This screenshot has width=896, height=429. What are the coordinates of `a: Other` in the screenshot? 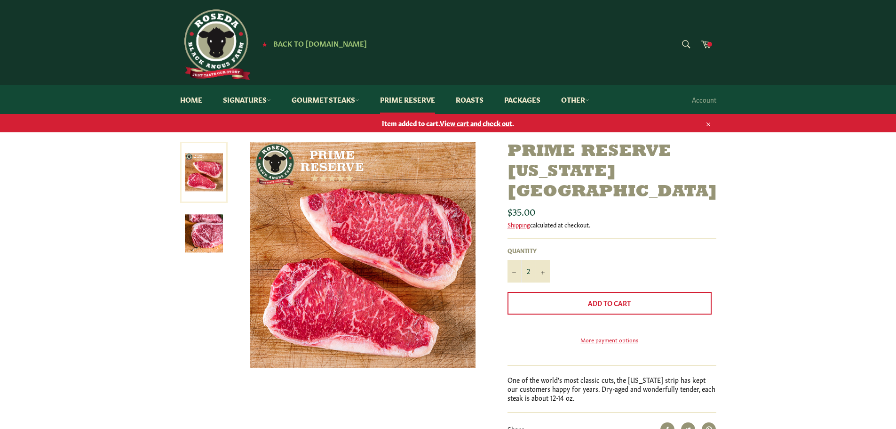 It's located at (575, 99).